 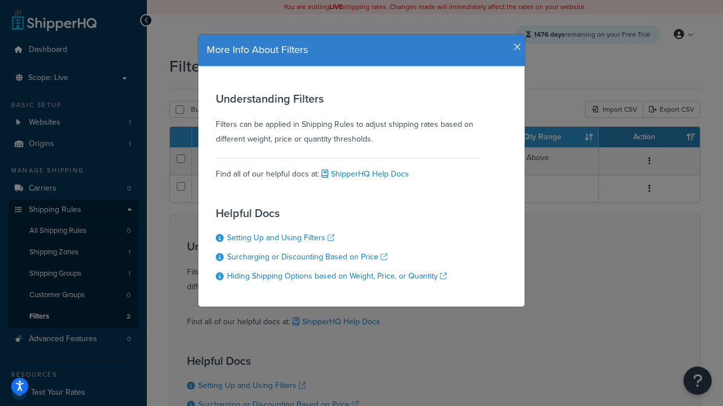 What do you see at coordinates (331, 213) in the screenshot?
I see `h3: Helpful Docs` at bounding box center [331, 213].